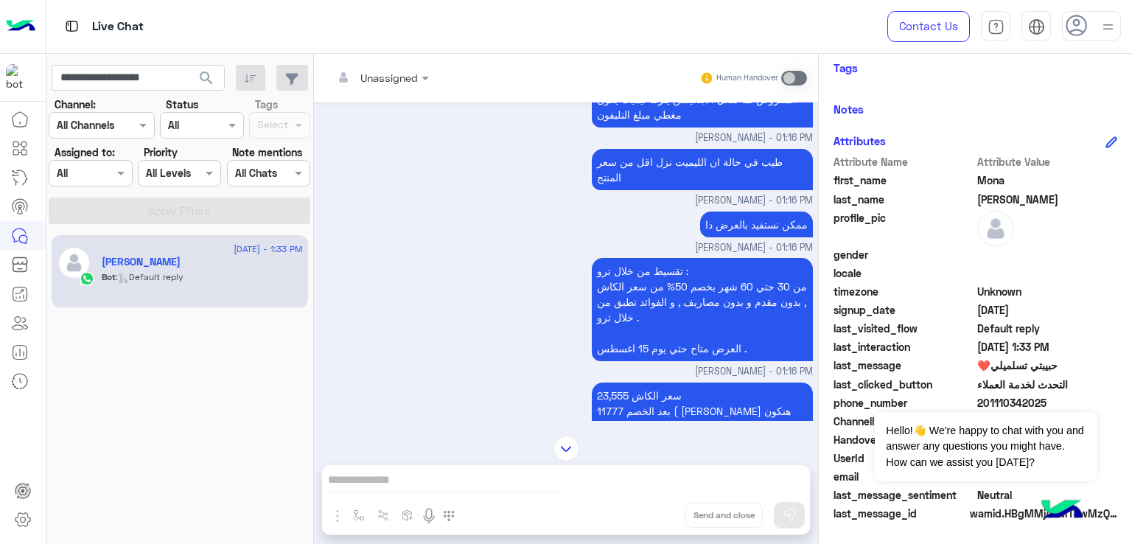 The image size is (1132, 544). Describe the element at coordinates (87, 279) in the screenshot. I see `img: WhatsApp` at that location.